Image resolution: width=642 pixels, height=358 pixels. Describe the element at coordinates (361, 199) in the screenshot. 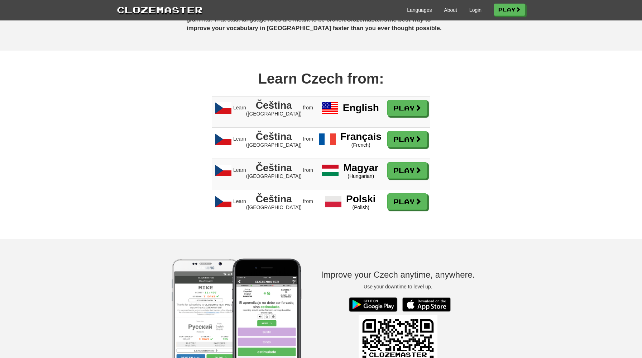

I see `span: Polski` at that location.